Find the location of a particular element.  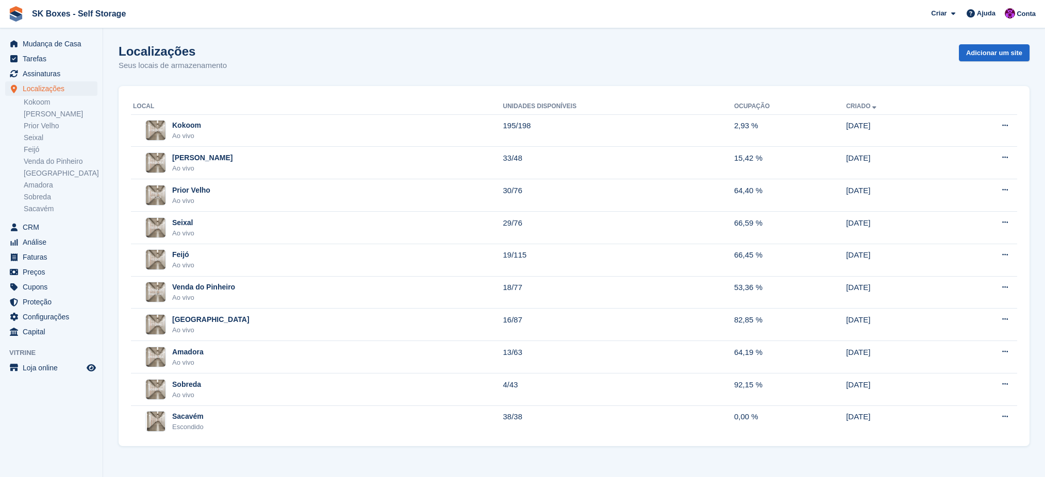

a: Venda do Pinheiro is located at coordinates (60, 161).